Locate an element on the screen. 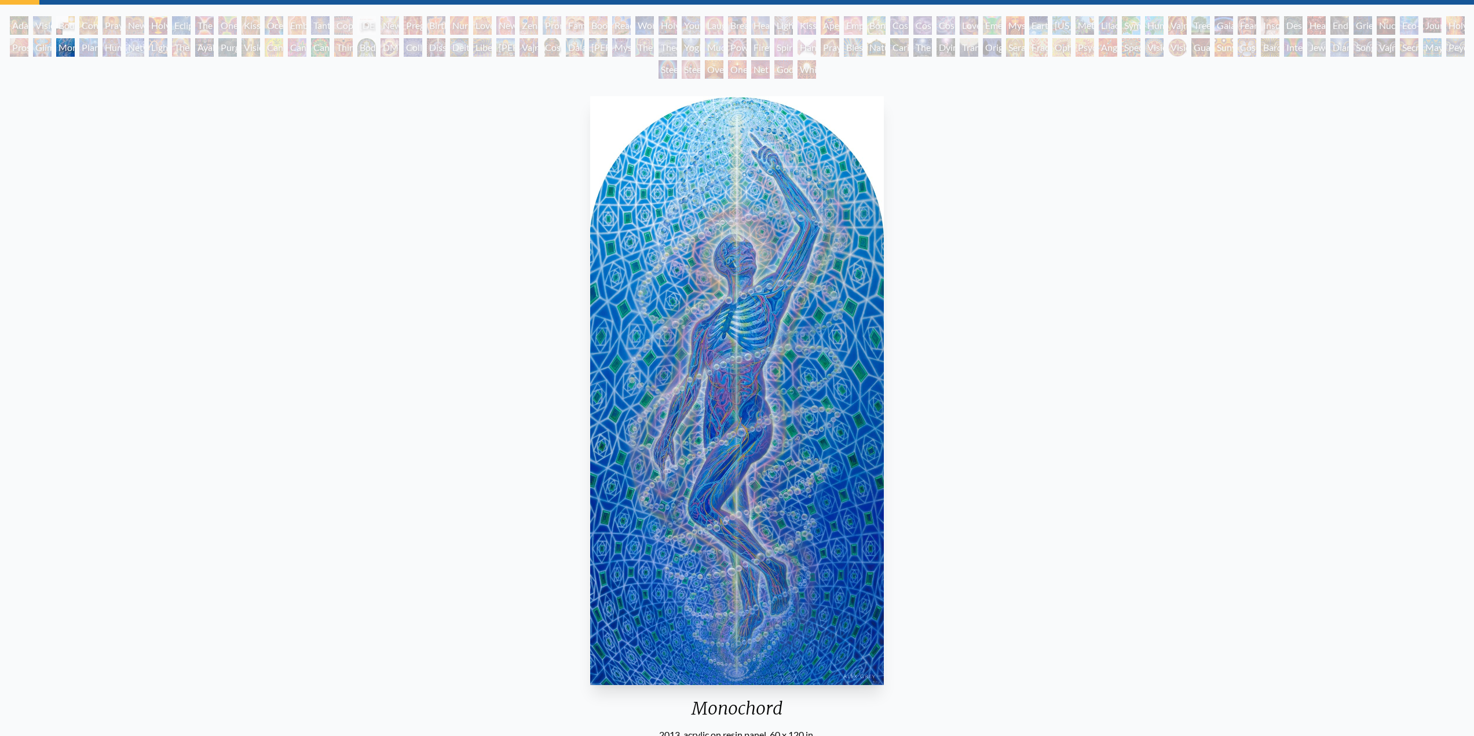 The width and height of the screenshot is (1474, 736). div: Body, Mind, Spirit is located at coordinates (65, 25).